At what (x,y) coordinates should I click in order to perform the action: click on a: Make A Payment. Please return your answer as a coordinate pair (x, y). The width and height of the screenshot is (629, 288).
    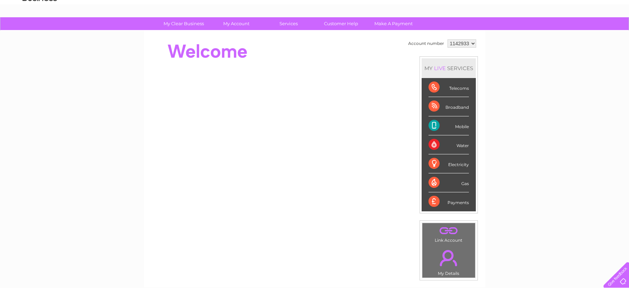
    Looking at the image, I should click on (394, 23).